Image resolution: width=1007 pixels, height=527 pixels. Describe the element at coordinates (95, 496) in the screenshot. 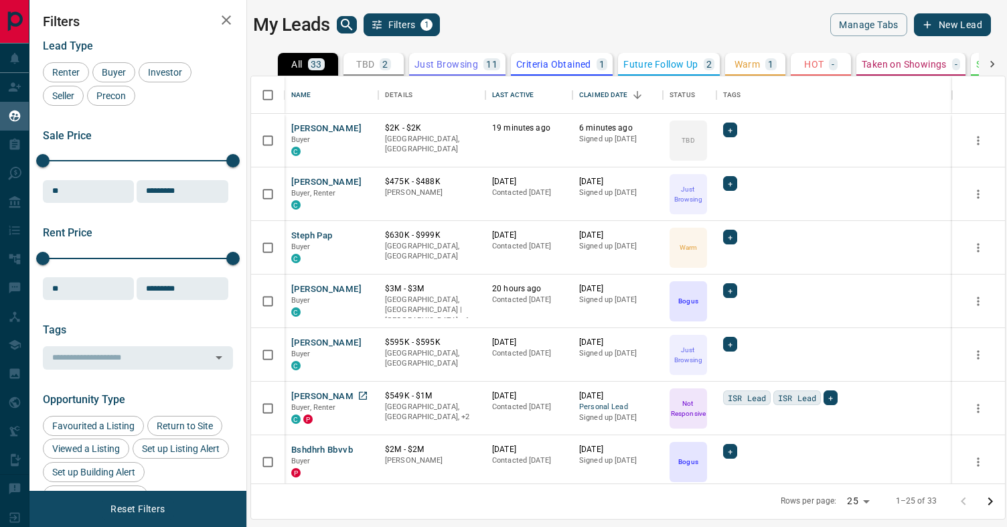

I see `div: Reactivated Account` at that location.